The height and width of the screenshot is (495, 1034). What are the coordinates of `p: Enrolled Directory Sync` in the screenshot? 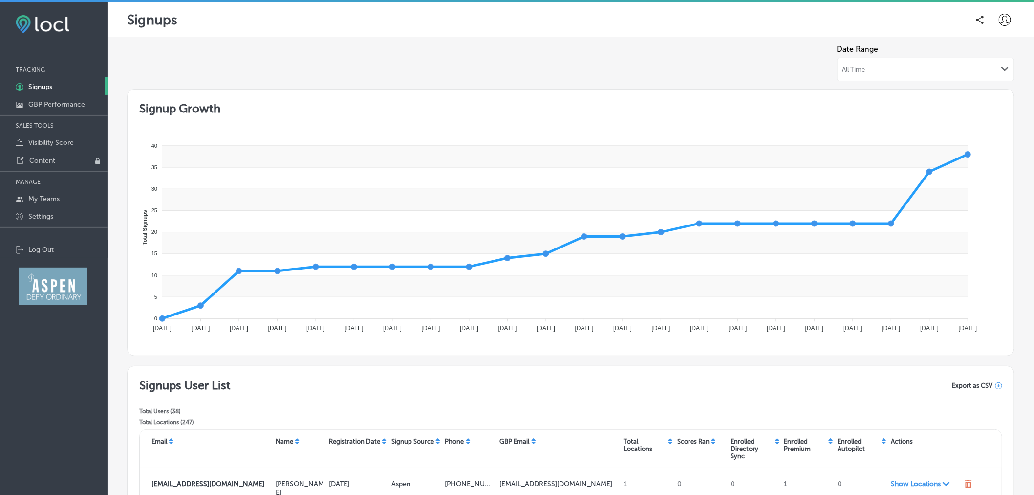 It's located at (752, 448).